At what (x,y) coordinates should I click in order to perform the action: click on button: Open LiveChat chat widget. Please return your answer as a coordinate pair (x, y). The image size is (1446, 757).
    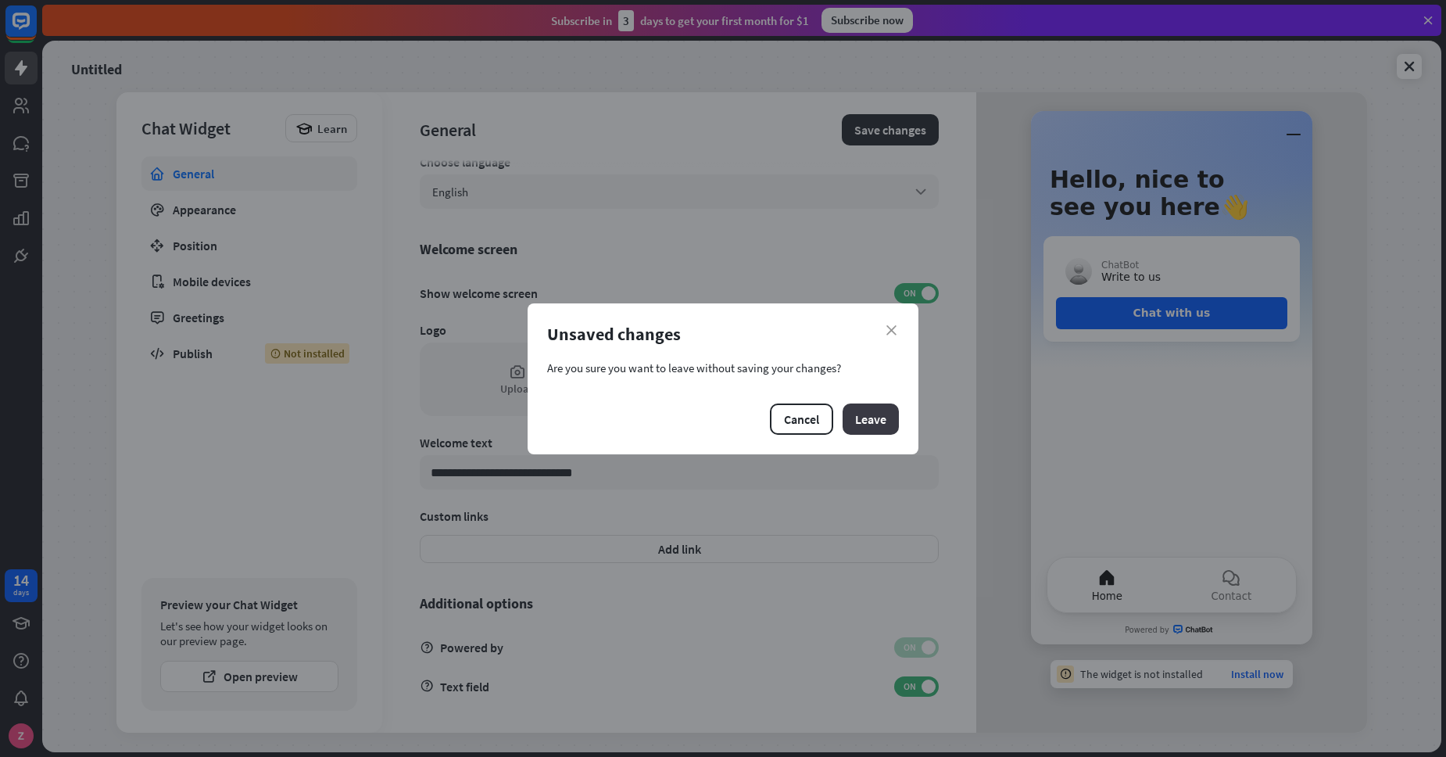
    Looking at the image, I should click on (36, 30).